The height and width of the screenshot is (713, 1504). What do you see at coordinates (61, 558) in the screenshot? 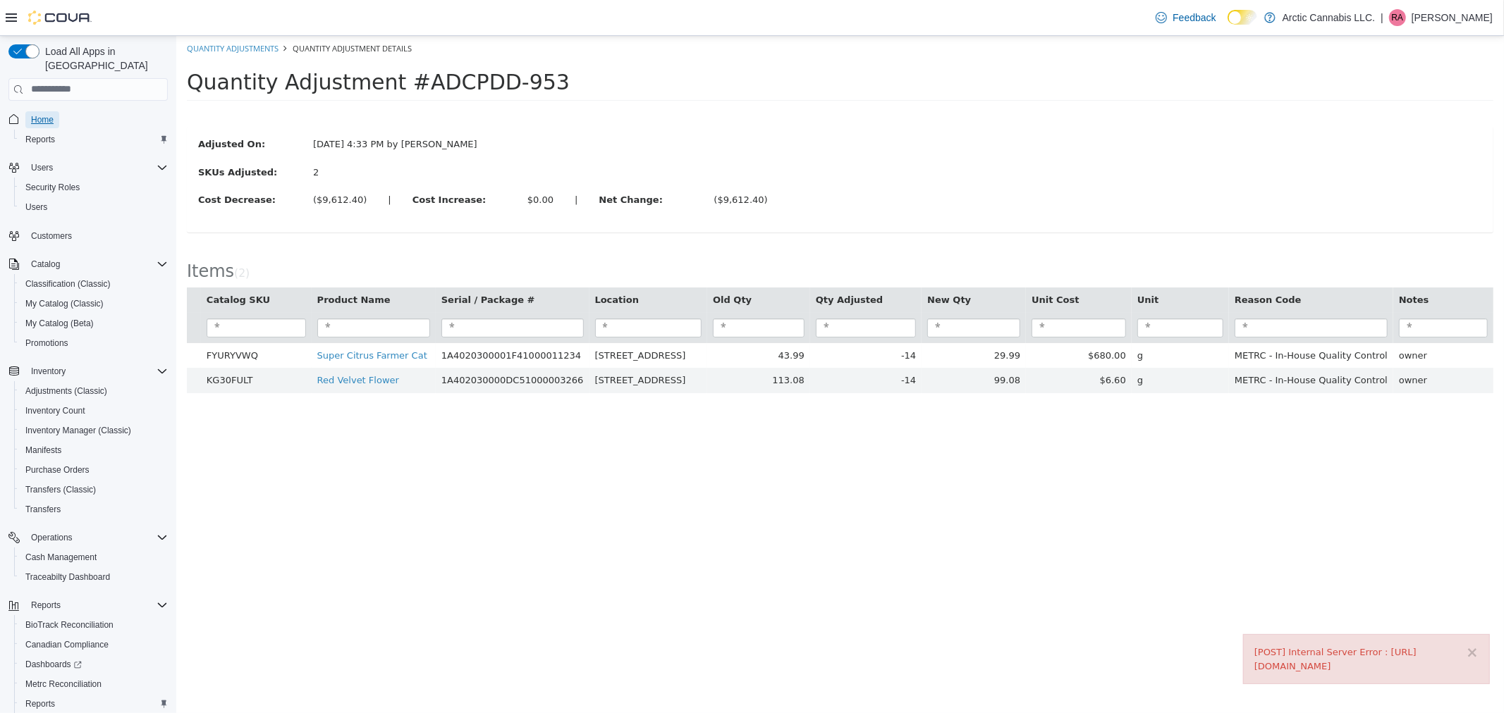
I see `a: Cash Management` at bounding box center [61, 558].